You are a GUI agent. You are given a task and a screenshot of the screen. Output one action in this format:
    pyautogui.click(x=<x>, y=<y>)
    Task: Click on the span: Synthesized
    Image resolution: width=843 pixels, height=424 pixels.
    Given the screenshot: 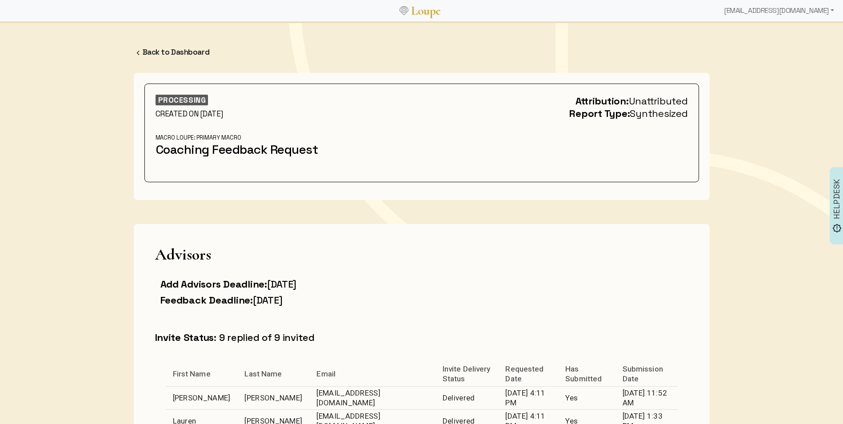 What is the action you would take?
    pyautogui.click(x=658, y=113)
    